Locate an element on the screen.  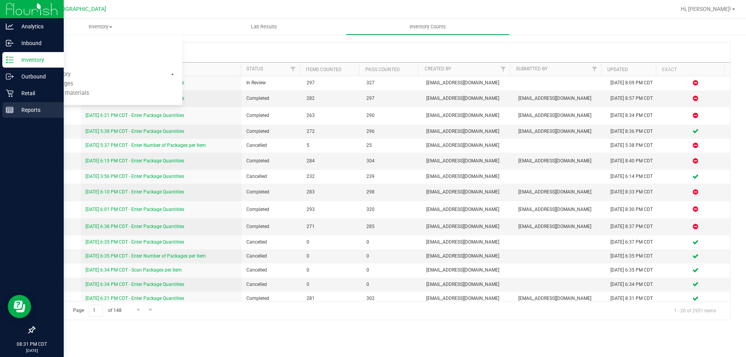
a: Status is located at coordinates (255, 69).